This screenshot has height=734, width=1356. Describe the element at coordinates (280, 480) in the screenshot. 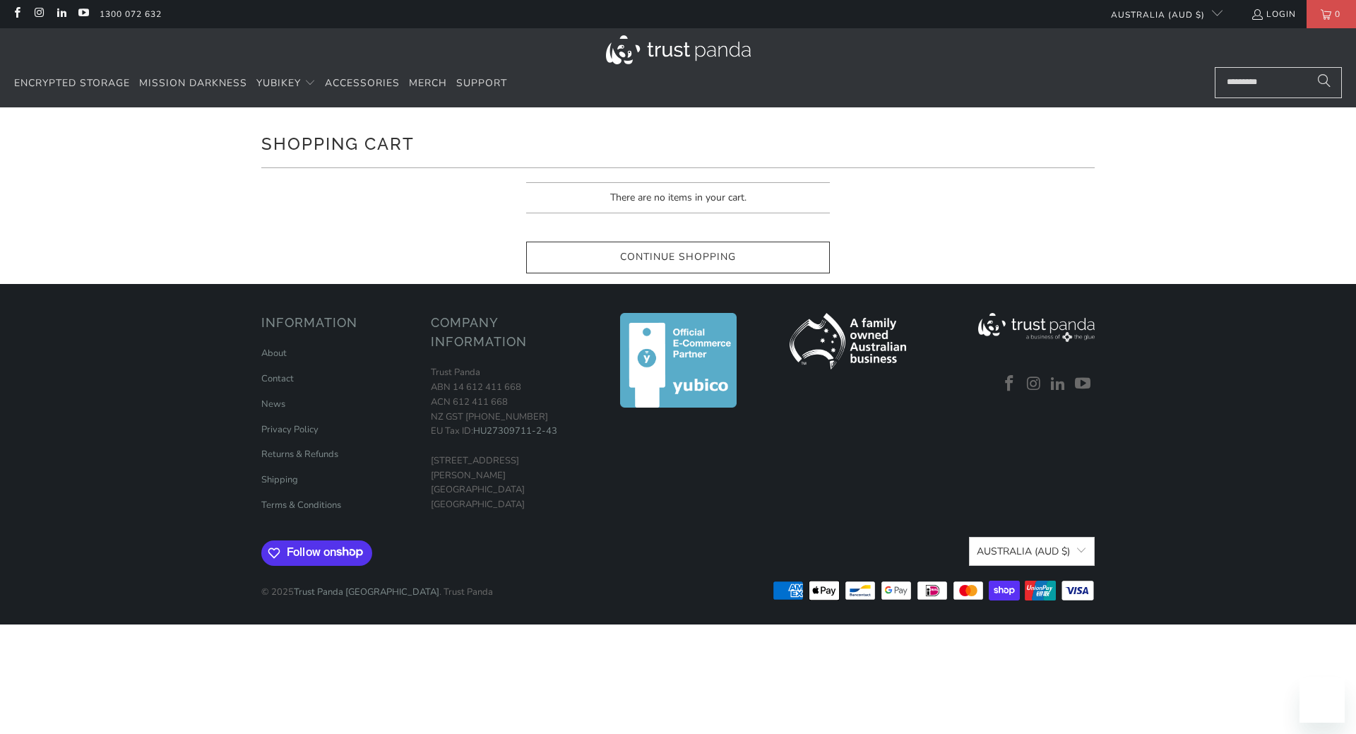

I see `a: Shipping` at that location.